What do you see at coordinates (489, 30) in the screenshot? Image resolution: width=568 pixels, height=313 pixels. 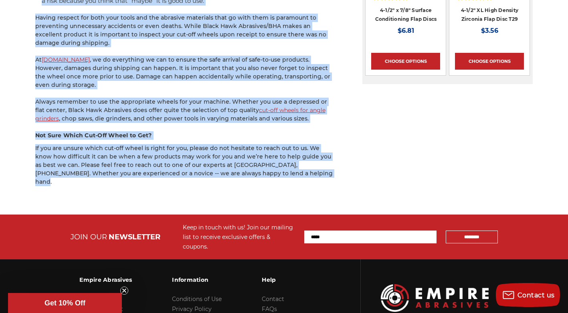 I see `span: $3.56` at bounding box center [489, 30].